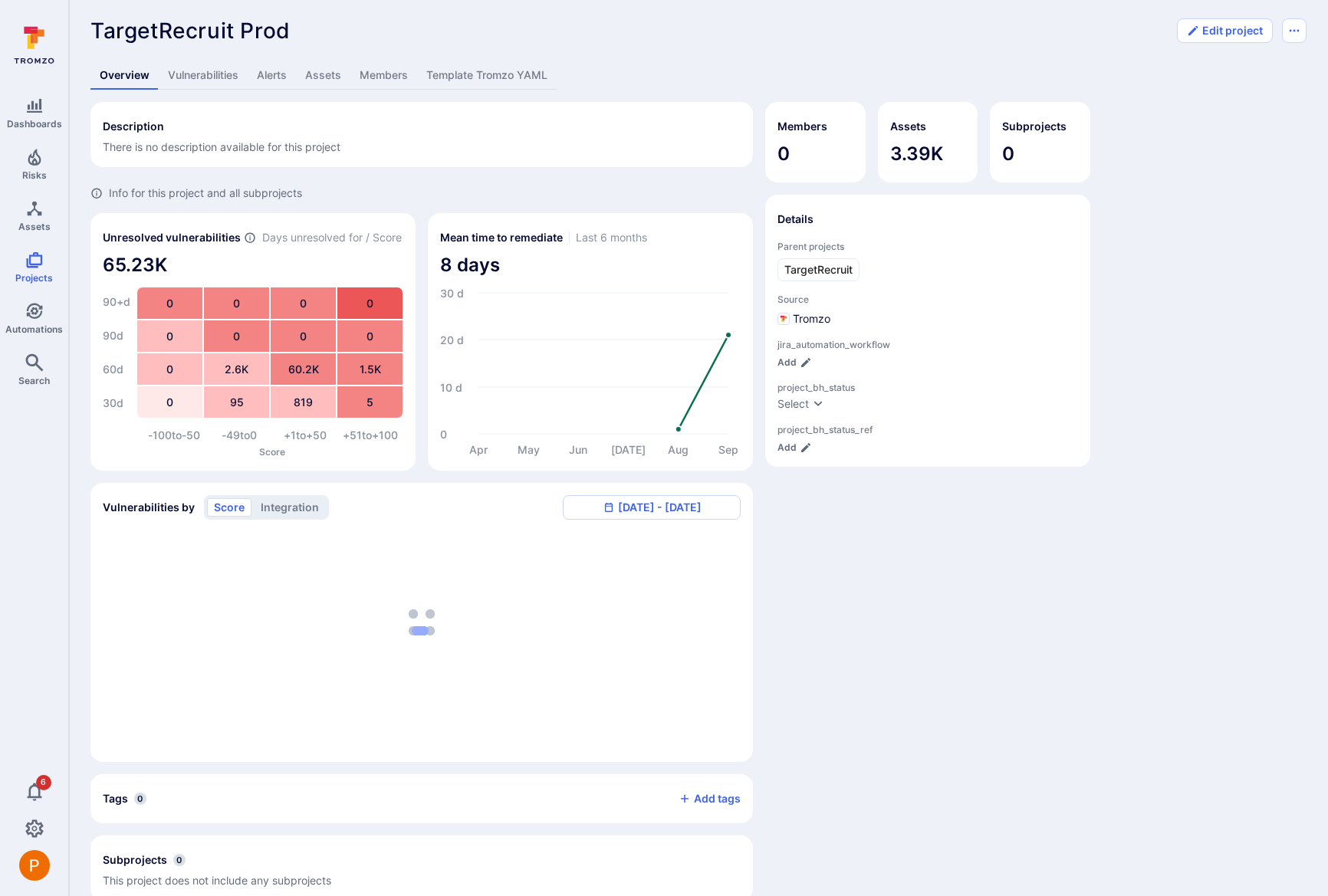 This screenshot has height=896, width=1328. What do you see at coordinates (249, 238) in the screenshot?
I see `span: Number of vulnerabilities in status ‘Open’ ‘Triaged’ and ‘In process’ divided by score and scanne...` at bounding box center [249, 238].